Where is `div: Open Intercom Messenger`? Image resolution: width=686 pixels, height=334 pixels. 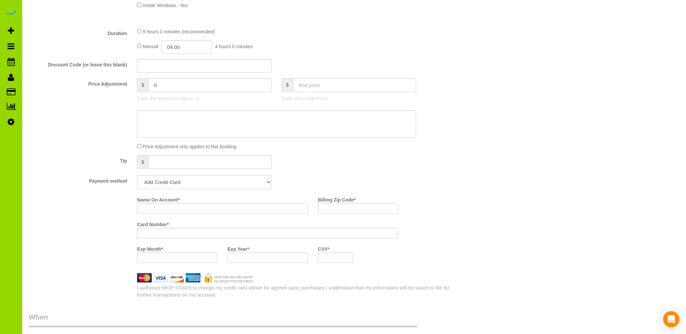 div: Open Intercom Messenger is located at coordinates (671, 320).